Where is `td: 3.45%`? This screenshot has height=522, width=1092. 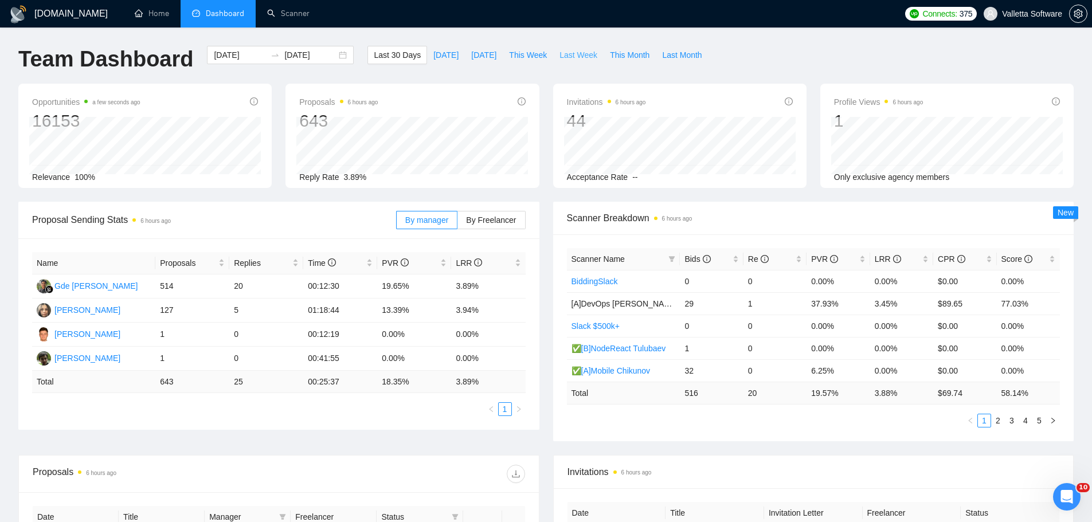
td: 3.45% is located at coordinates (902, 303).